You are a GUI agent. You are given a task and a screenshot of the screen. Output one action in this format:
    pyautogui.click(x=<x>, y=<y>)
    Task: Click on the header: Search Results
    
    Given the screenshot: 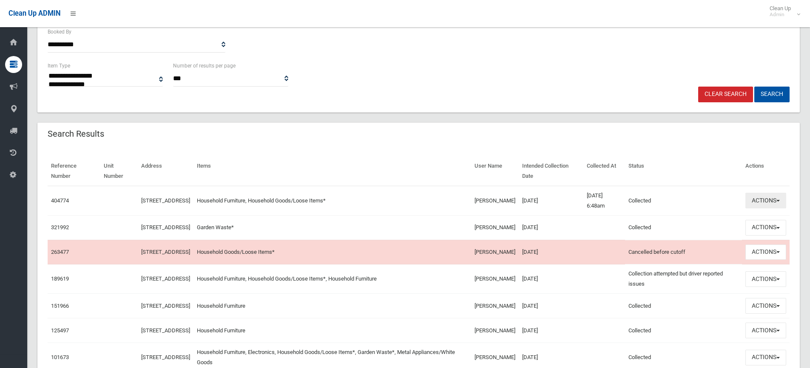 What is the action you would take?
    pyautogui.click(x=76, y=134)
    